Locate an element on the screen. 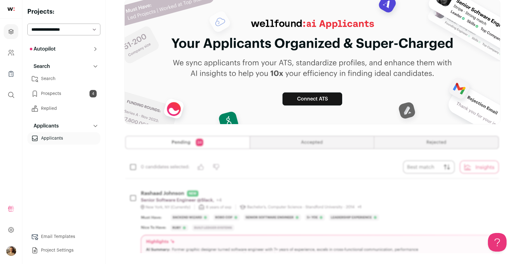  a: Projects is located at coordinates (11, 32).